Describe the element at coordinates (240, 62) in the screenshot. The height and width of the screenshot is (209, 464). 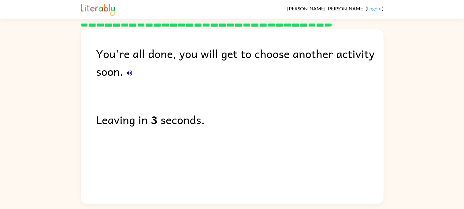
I see `div: You're all done, you will get to choose another activity soon.` at that location.